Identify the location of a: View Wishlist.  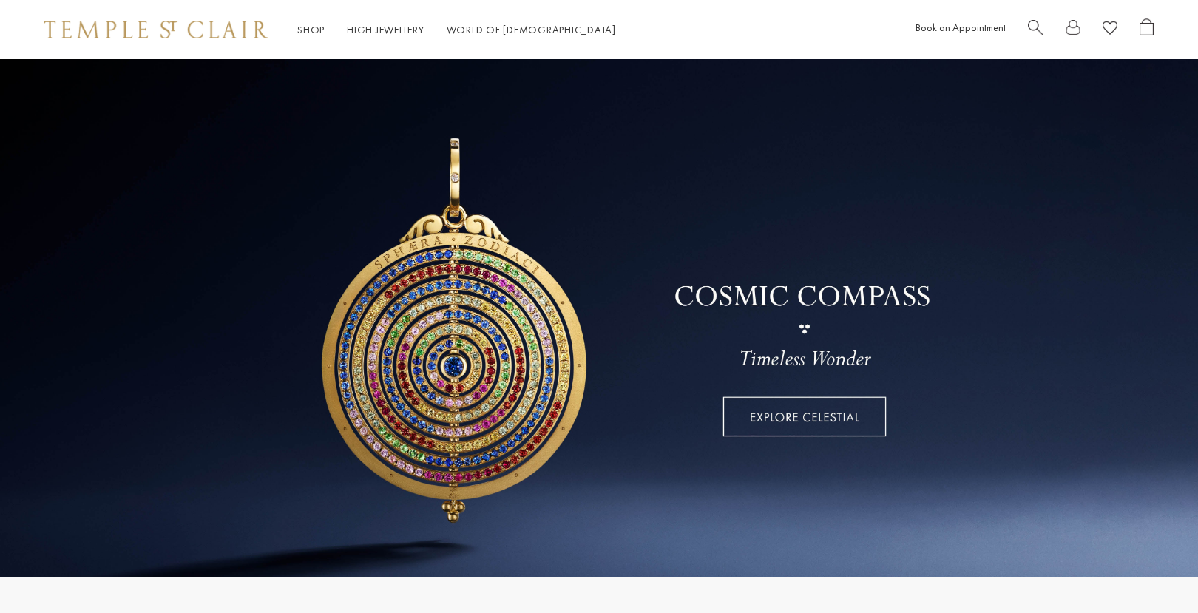
(1110, 30).